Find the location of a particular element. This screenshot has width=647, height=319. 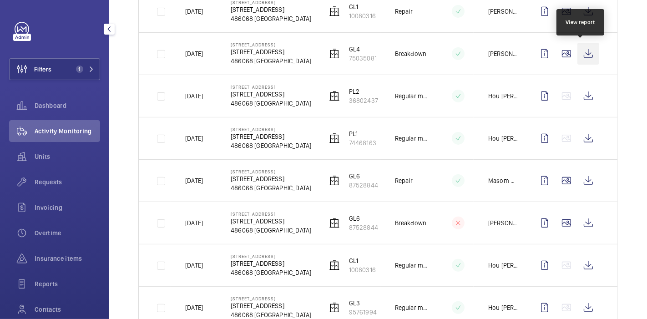

span: Requests is located at coordinates (67, 182).